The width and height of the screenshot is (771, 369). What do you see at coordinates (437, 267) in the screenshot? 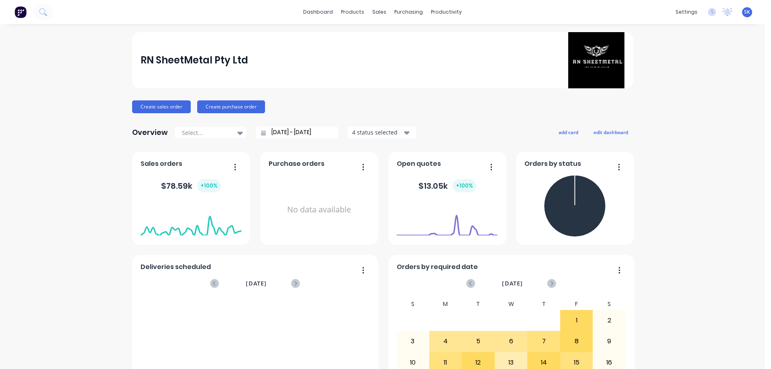
I see `span: Orders by required date` at bounding box center [437, 267].